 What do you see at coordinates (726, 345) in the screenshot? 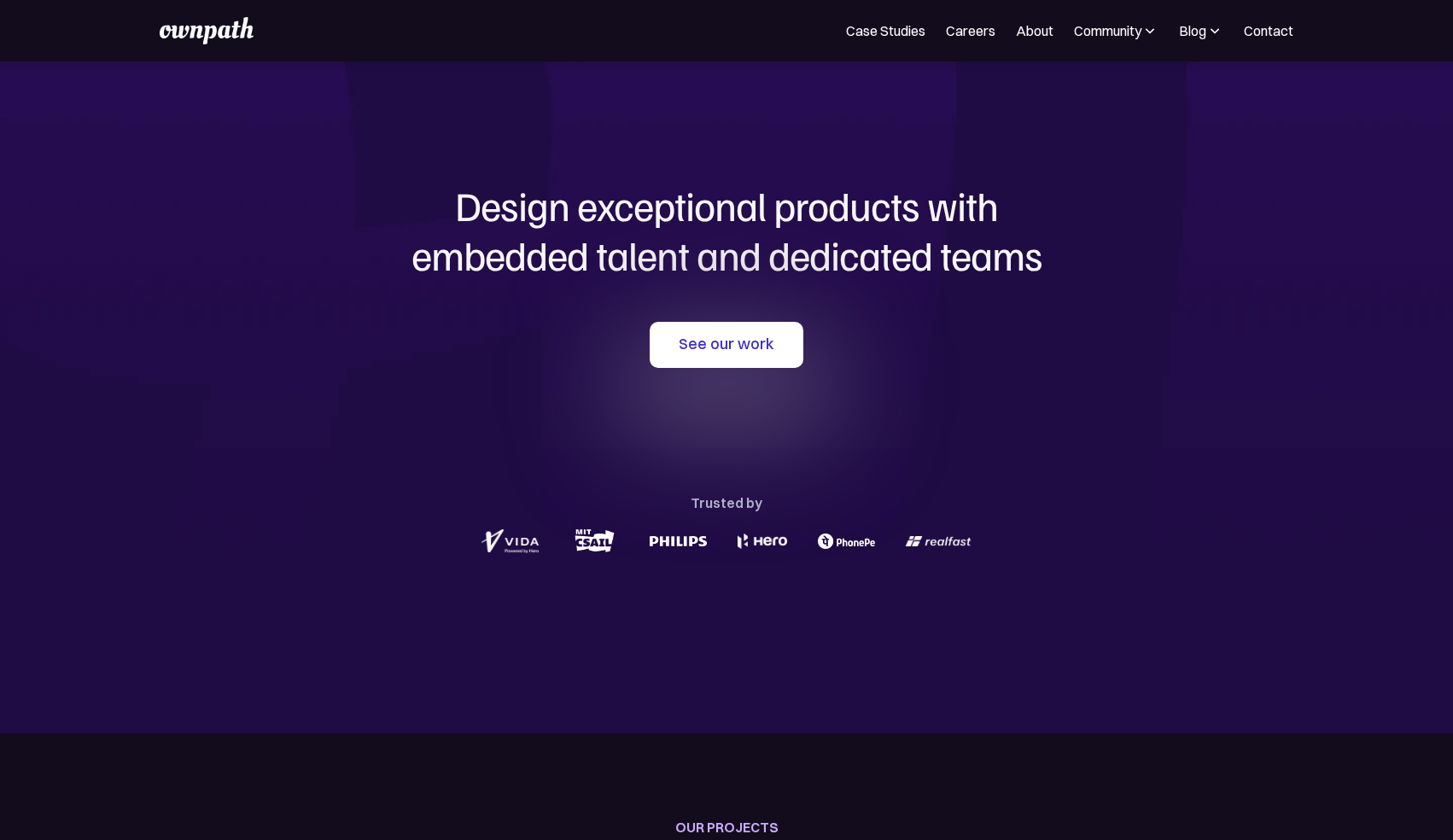
I see `a: See our work` at bounding box center [726, 345].